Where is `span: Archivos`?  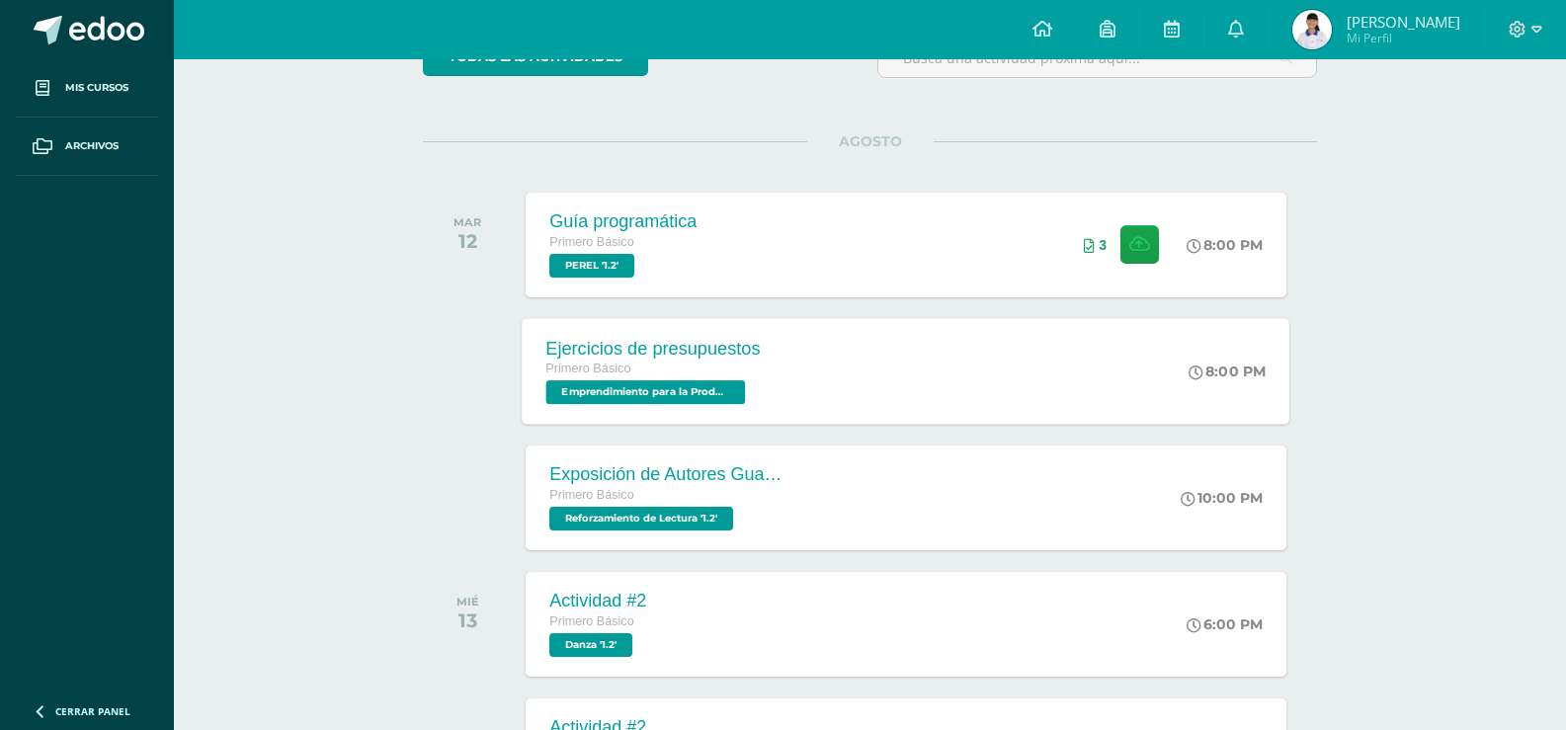
span: Archivos is located at coordinates (92, 146).